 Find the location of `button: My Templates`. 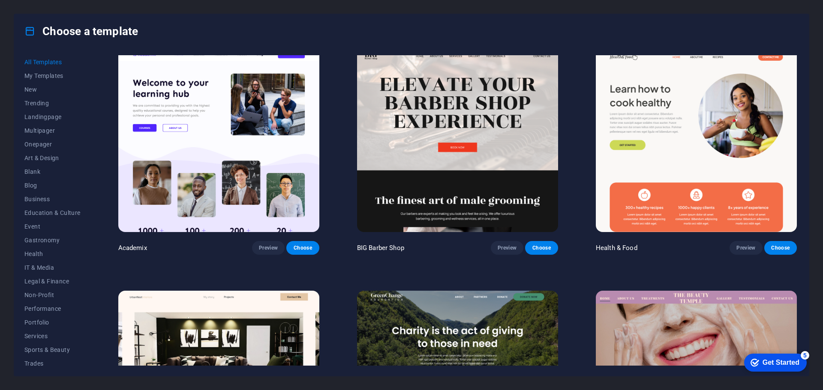

button: My Templates is located at coordinates (52, 76).